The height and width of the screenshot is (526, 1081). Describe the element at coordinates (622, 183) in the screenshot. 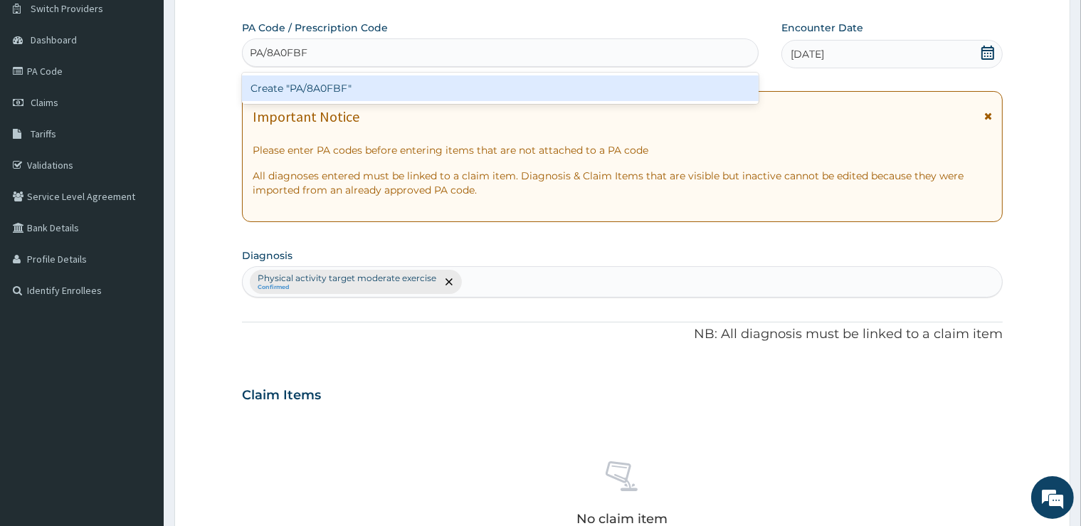

I see `p: All diagnoses entered must be linked to a claim item. Diagnosis & Claim Items that are visible bu...` at that location.